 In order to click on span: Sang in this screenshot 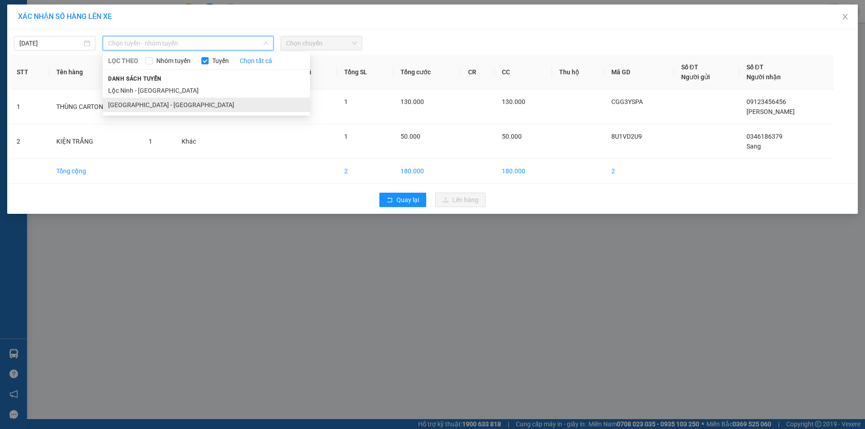, I will do `click(754, 146)`.